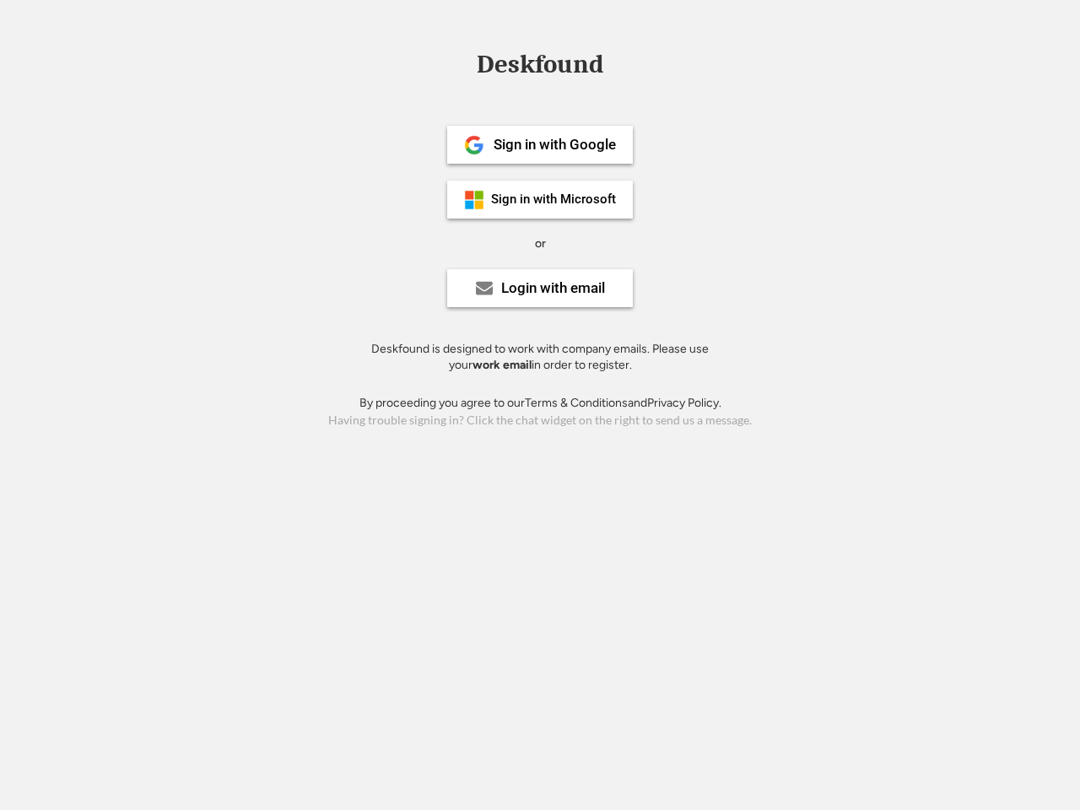  Describe the element at coordinates (540, 403) in the screenshot. I see `div: By proceeding you agree to our and` at that location.